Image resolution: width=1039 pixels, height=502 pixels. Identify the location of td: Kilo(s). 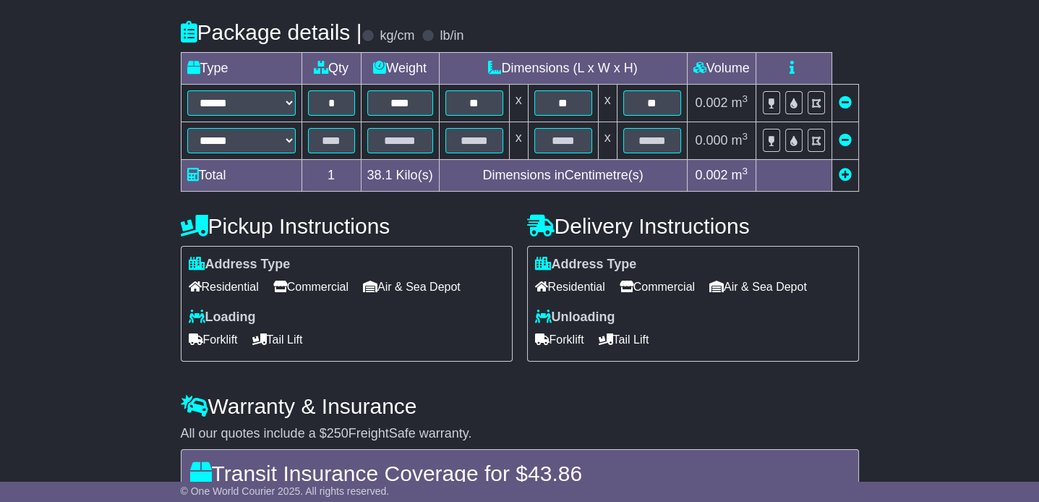
(400, 175).